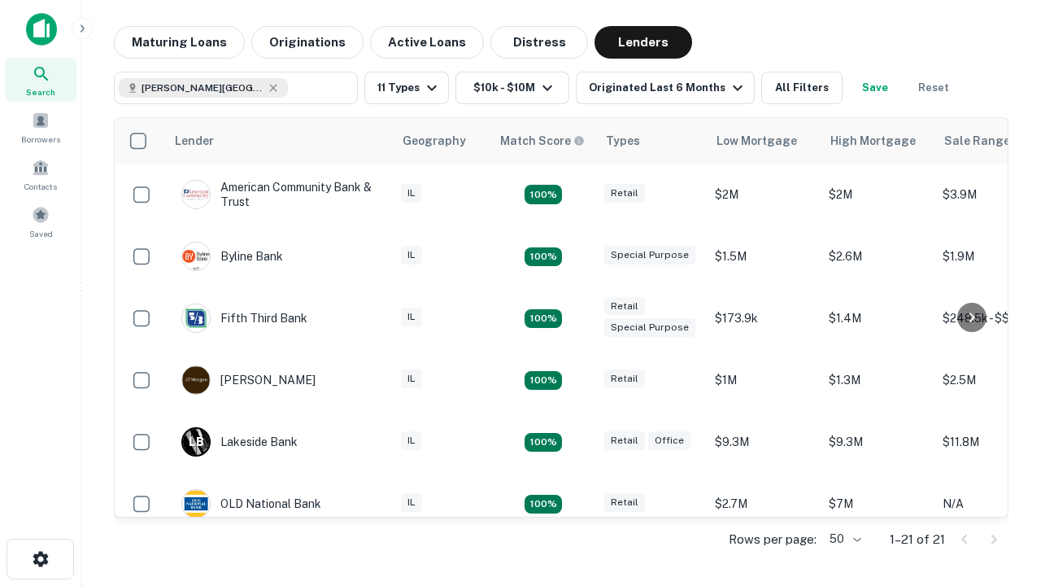  Describe the element at coordinates (279, 194) in the screenshot. I see `div: American Community Bank & Trust` at that location.